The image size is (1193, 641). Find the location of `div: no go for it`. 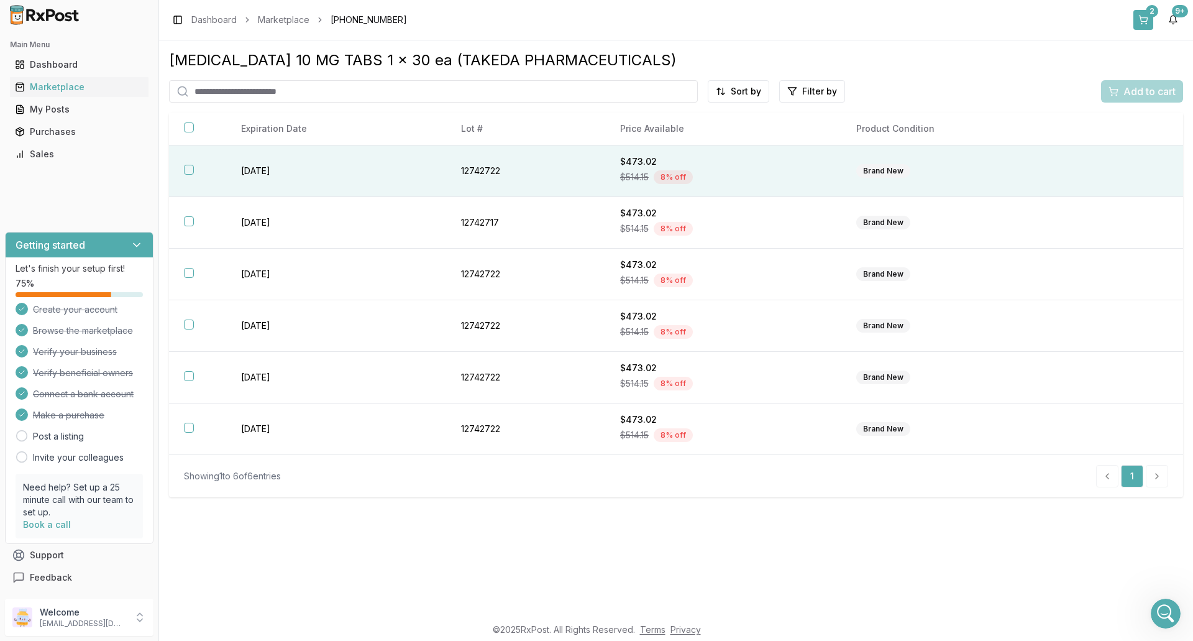

div: no go for it is located at coordinates (204, 209).